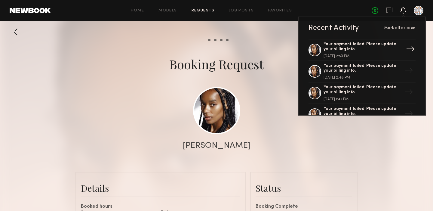  I want to click on a: Requests, so click(203, 11).